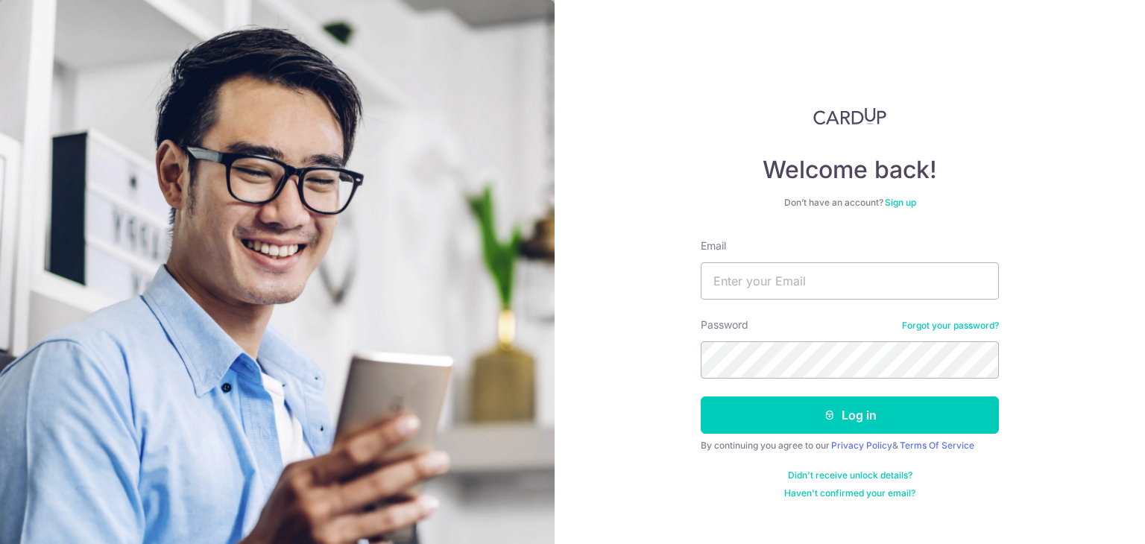 This screenshot has width=1145, height=544. I want to click on a: Sign up, so click(900, 202).